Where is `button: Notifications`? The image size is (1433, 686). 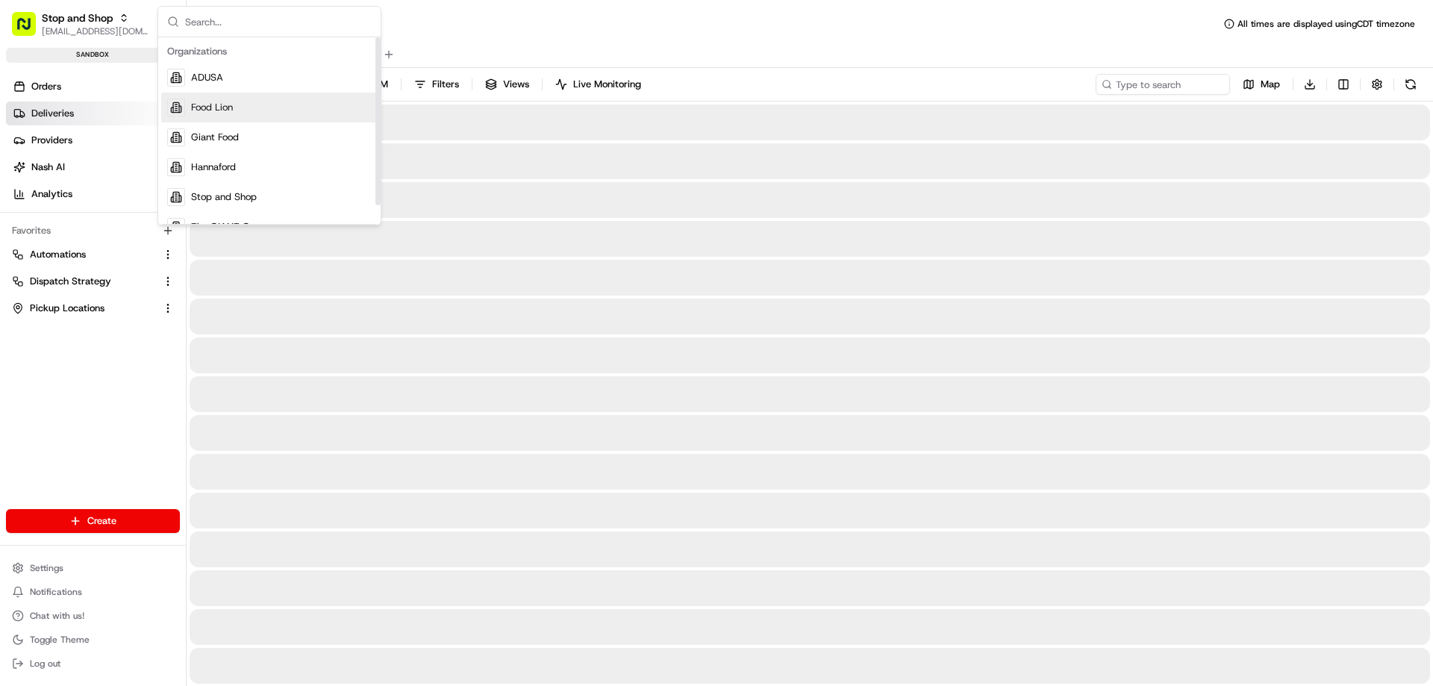 button: Notifications is located at coordinates (93, 592).